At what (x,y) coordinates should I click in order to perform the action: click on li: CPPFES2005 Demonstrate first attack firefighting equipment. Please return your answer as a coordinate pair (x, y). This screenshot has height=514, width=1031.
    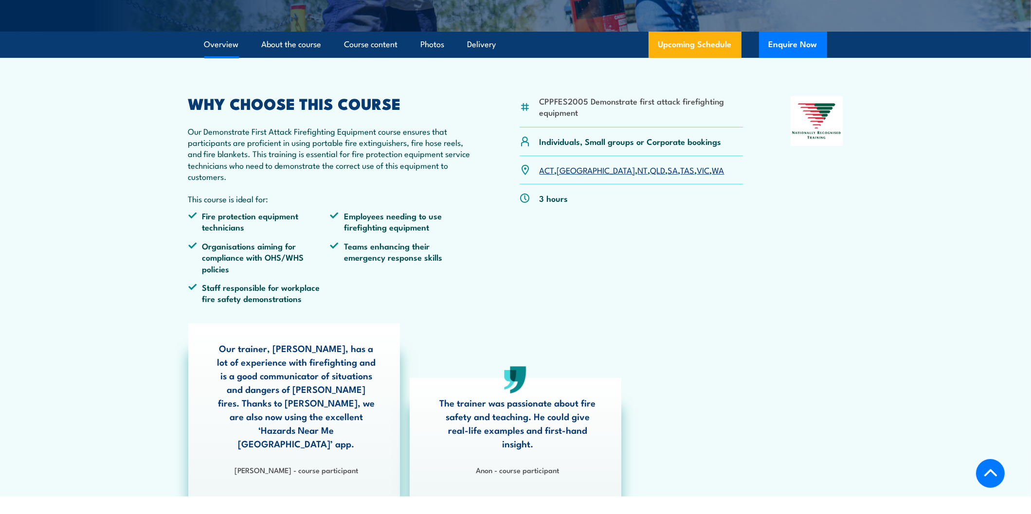
    Looking at the image, I should click on (641, 107).